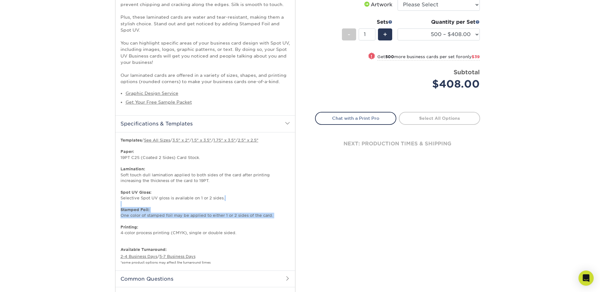 This screenshot has height=292, width=600. I want to click on div: Artwork, so click(378, 5).